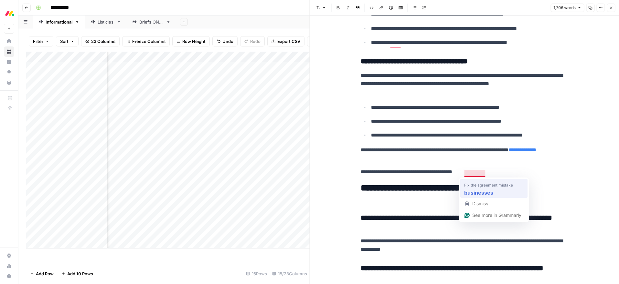 This screenshot has height=284, width=619. Describe the element at coordinates (64, 41) in the screenshot. I see `span: Sort` at that location.